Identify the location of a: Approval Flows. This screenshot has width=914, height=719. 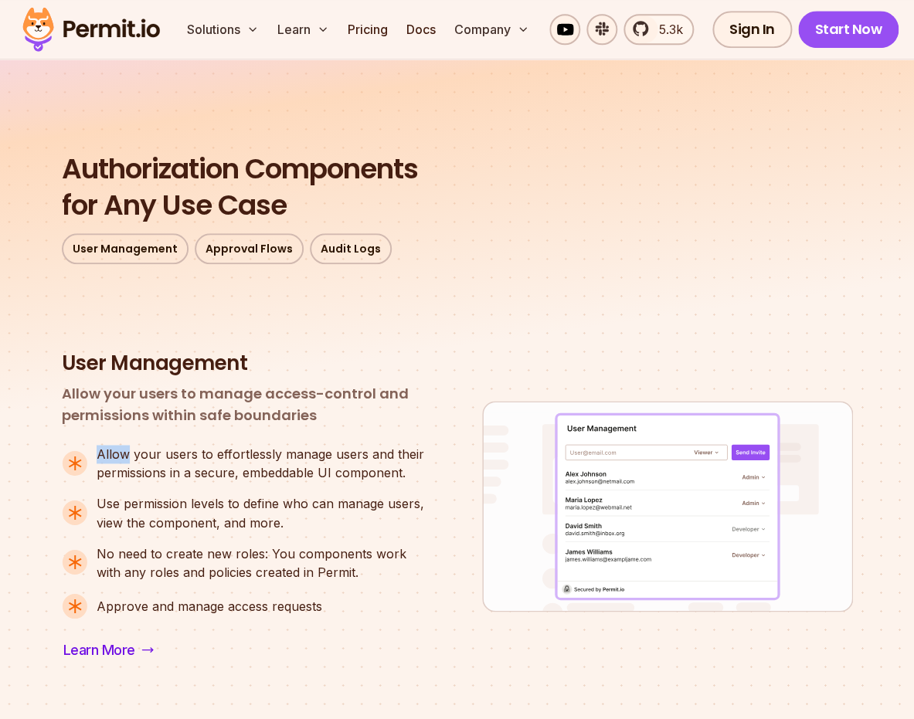
(249, 249).